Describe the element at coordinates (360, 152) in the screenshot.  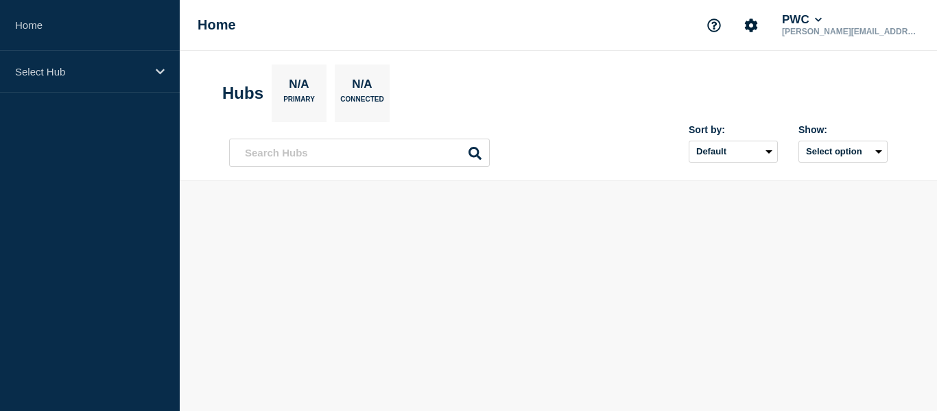
I see `input: Search Hubs` at that location.